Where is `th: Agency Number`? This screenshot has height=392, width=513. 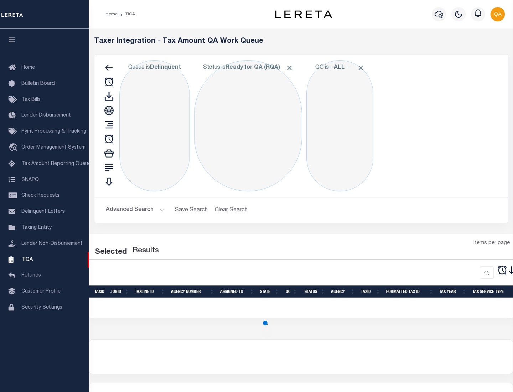
th: Agency Number is located at coordinates (193, 292).